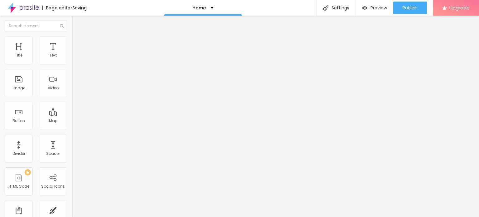 This screenshot has height=217, width=479. Describe the element at coordinates (19, 121) in the screenshot. I see `div: Button` at that location.